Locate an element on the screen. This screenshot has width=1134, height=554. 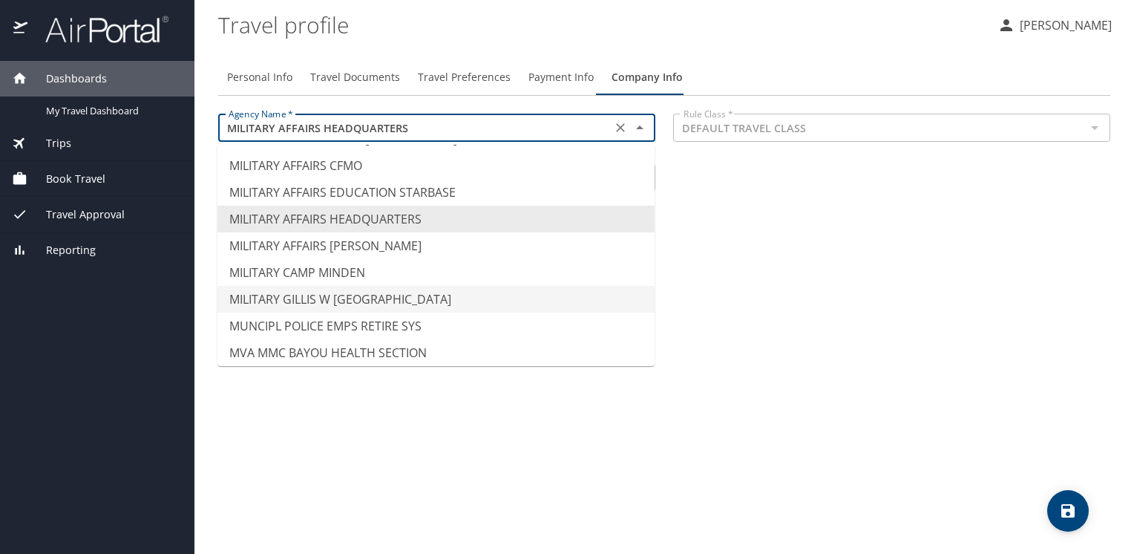
span: Travel Preferences is located at coordinates (464, 77).